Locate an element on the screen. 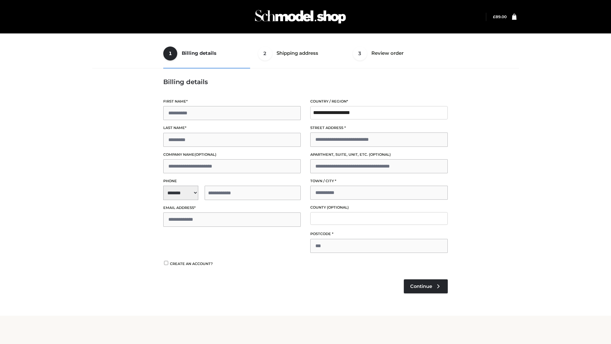 This screenshot has height=344, width=611. span: Continue is located at coordinates (421, 286).